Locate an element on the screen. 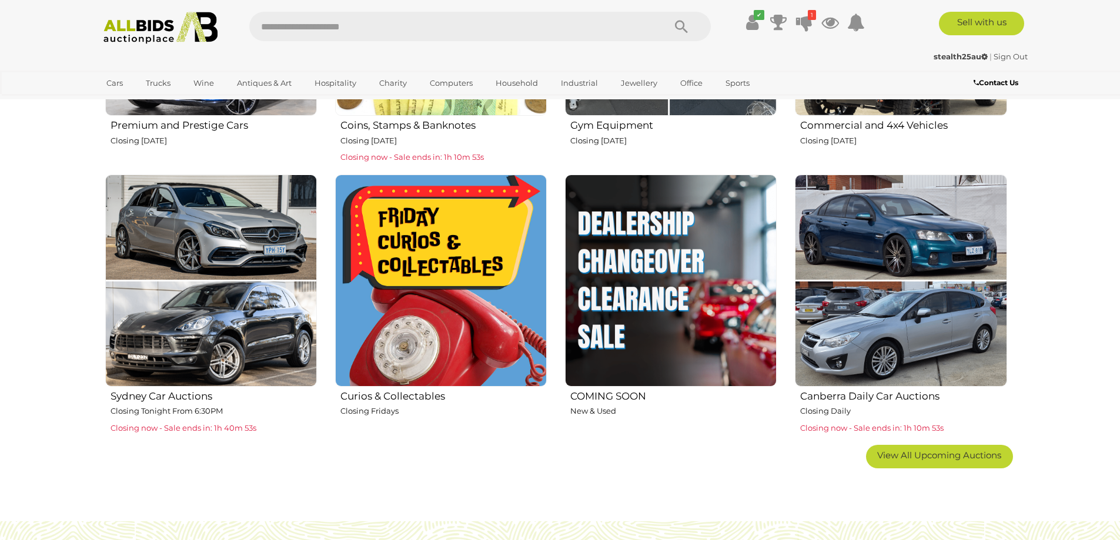  a: Hospitality is located at coordinates (335, 83).